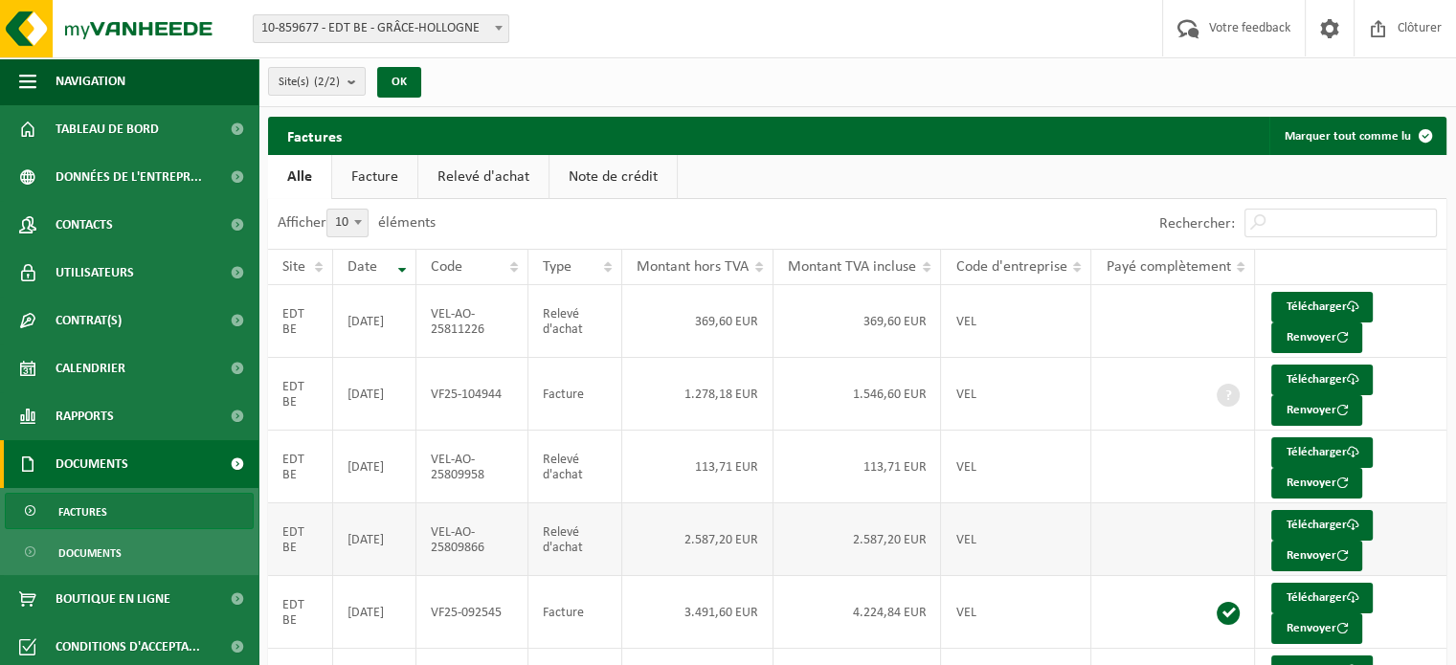 The image size is (1456, 665). I want to click on span: Date, so click(362, 267).